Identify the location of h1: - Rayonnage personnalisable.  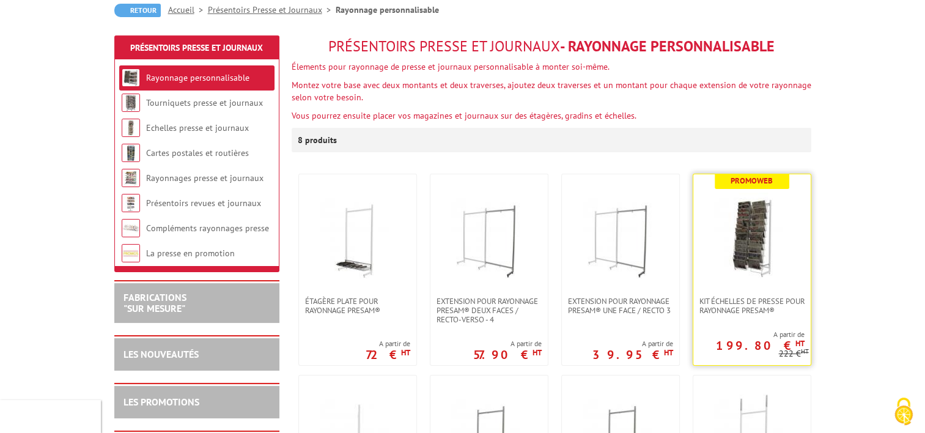
(552, 46).